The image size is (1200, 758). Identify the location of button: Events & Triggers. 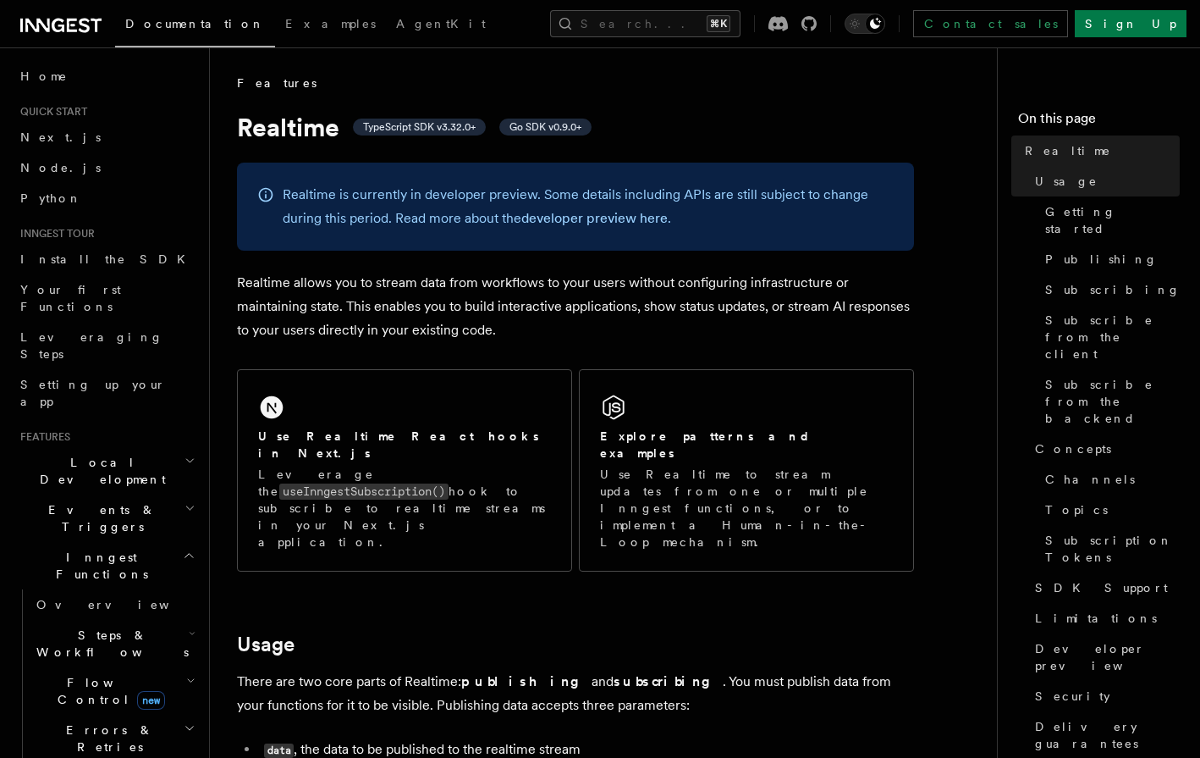
(106, 518).